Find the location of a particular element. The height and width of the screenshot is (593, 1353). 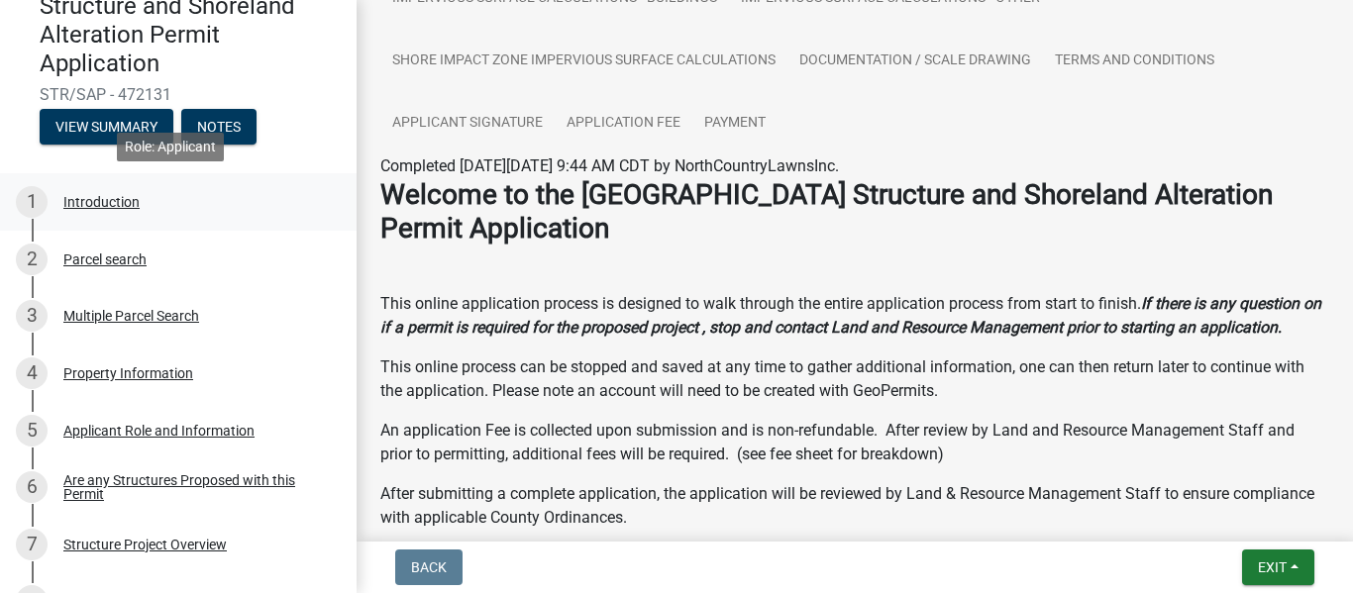

div: Property Information is located at coordinates (128, 373).